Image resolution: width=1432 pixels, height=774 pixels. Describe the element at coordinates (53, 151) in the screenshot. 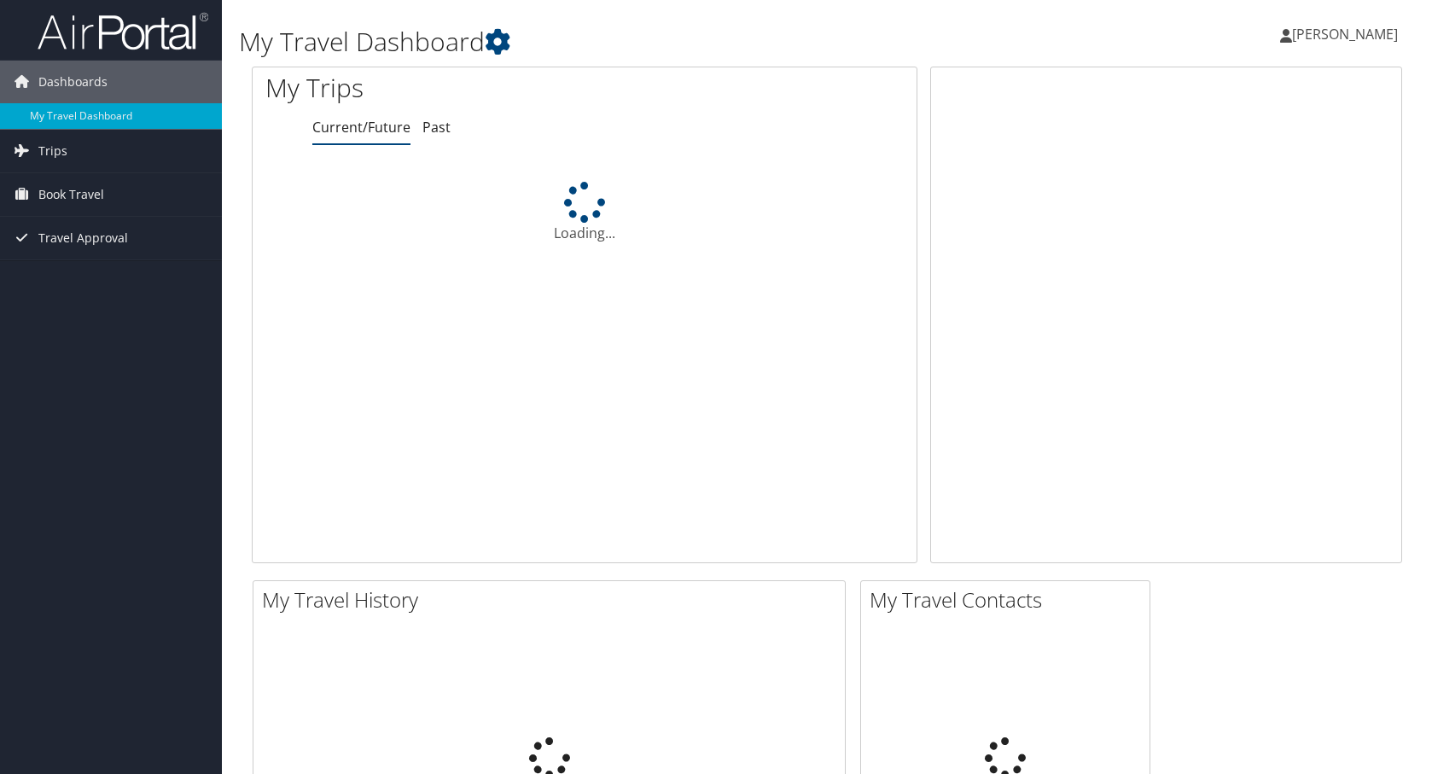

I see `span: Trips` at that location.